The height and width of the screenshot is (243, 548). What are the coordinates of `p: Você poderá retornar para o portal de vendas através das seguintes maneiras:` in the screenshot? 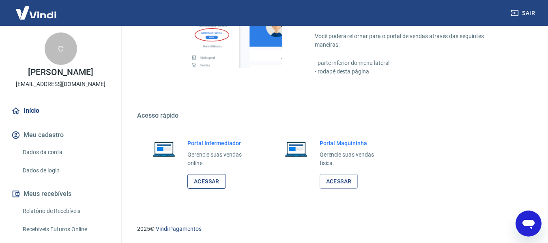 It's located at (412, 41).